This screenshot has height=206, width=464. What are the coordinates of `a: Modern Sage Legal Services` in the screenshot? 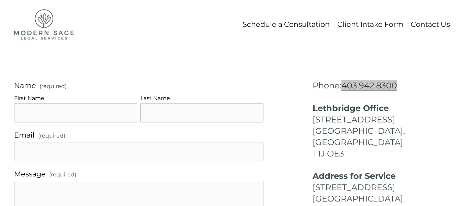 It's located at (44, 24).